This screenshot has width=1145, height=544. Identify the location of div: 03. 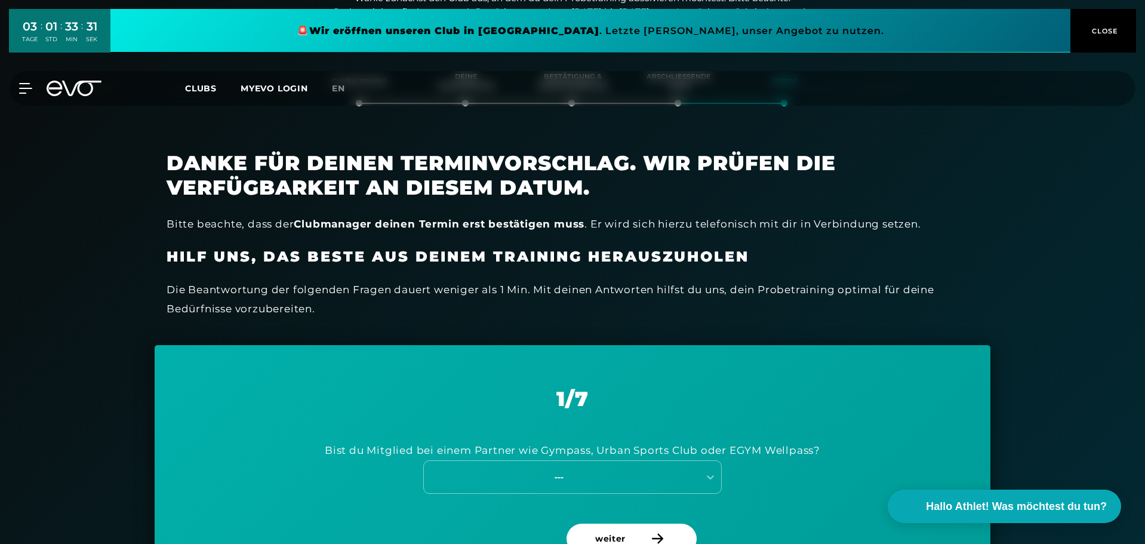
(30, 26).